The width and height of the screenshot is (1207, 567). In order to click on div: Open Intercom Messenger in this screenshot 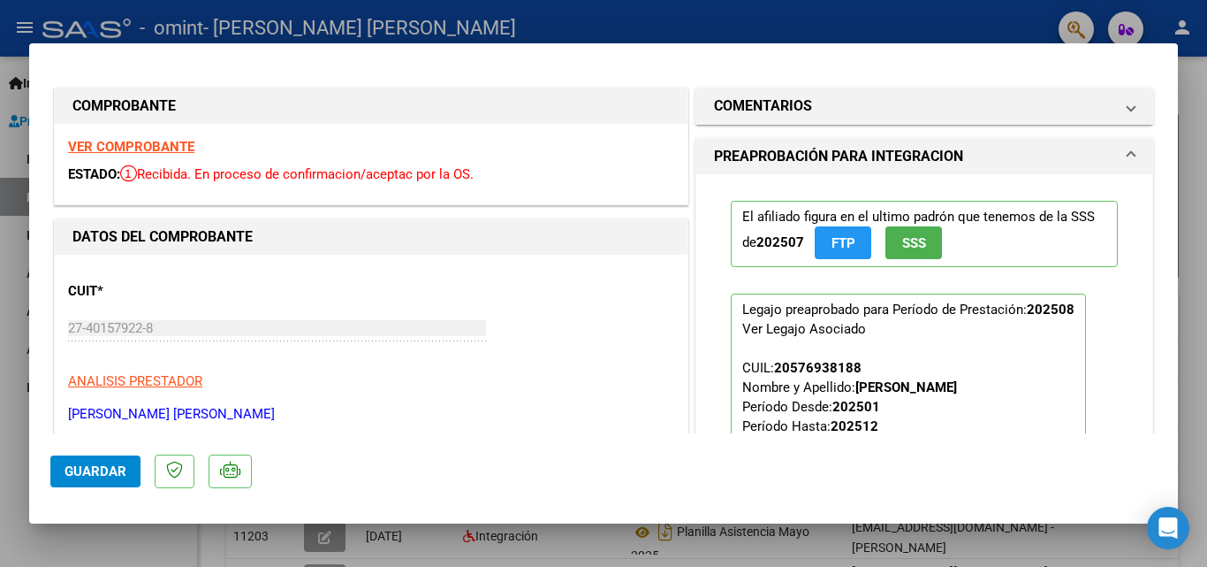, I will do `click(1168, 528)`.